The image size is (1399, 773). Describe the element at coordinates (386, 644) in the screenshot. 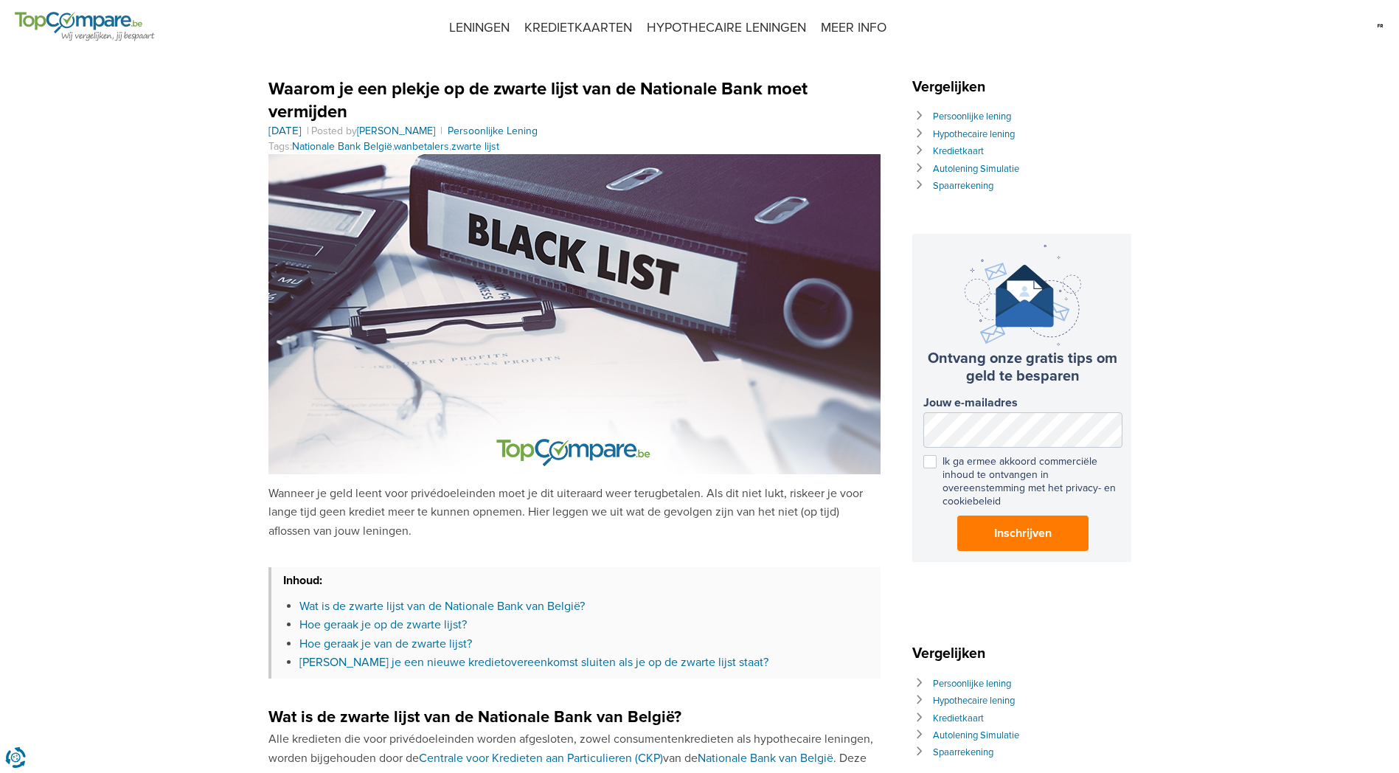

I see `a: Hoe geraak je van de zwarte lijst?` at that location.